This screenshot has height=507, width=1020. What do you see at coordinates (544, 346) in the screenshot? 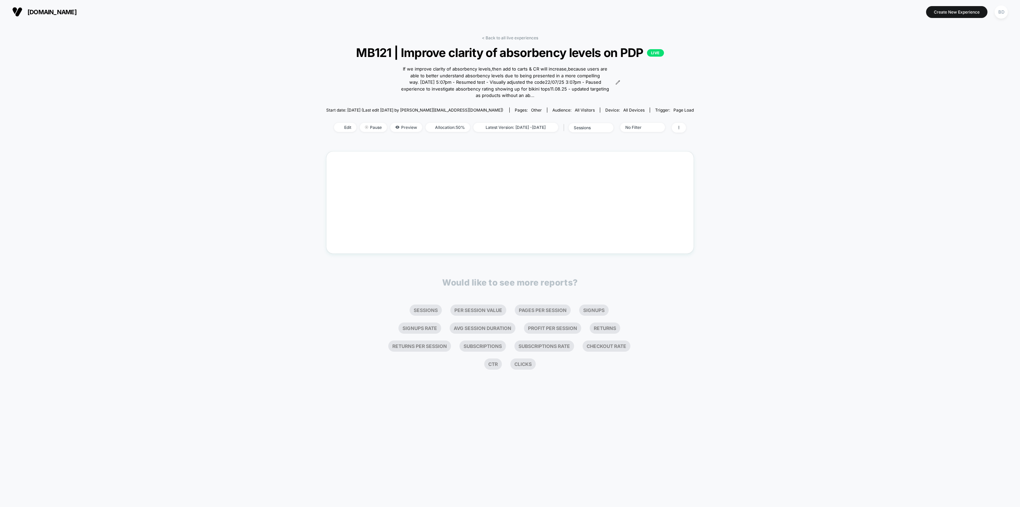
I see `li: Subscriptions Rate` at bounding box center [544, 346].